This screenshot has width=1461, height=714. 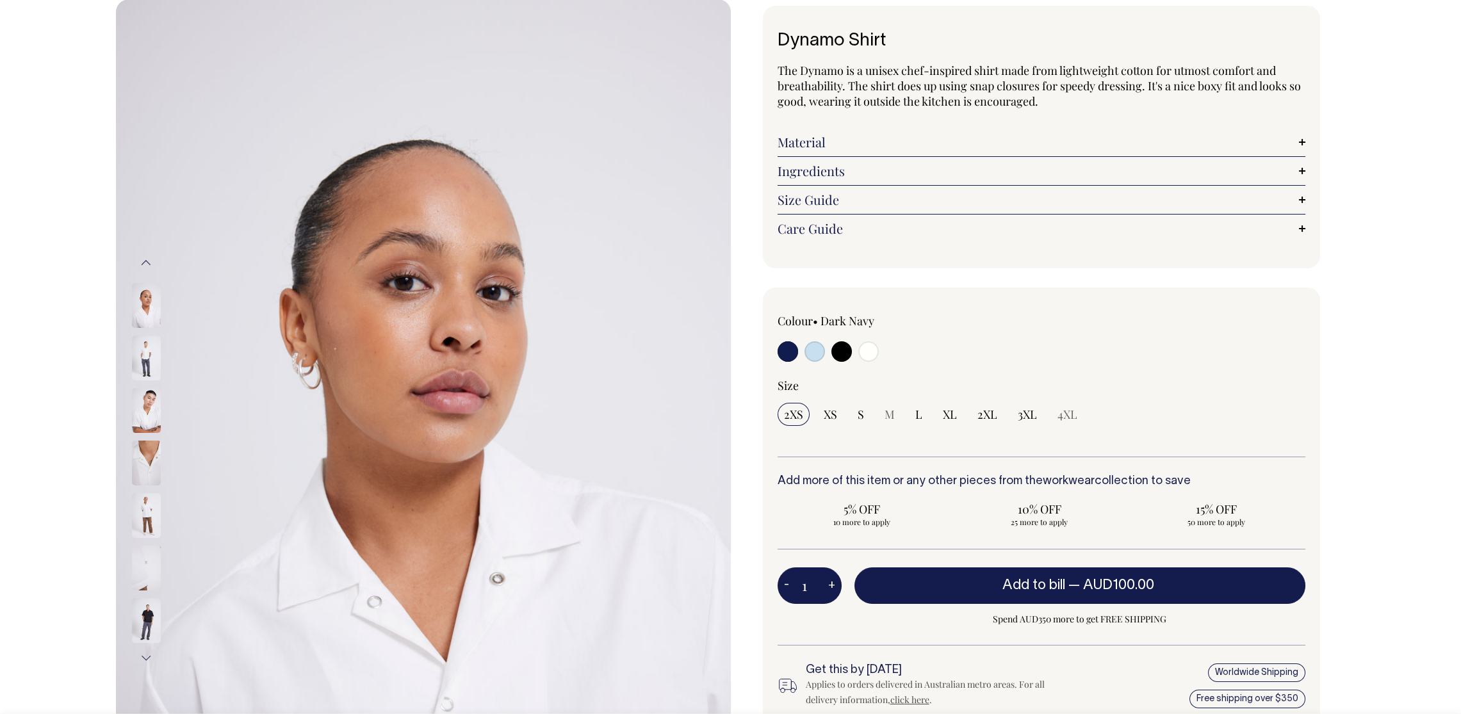 I want to click on input: 2XS, so click(x=793, y=414).